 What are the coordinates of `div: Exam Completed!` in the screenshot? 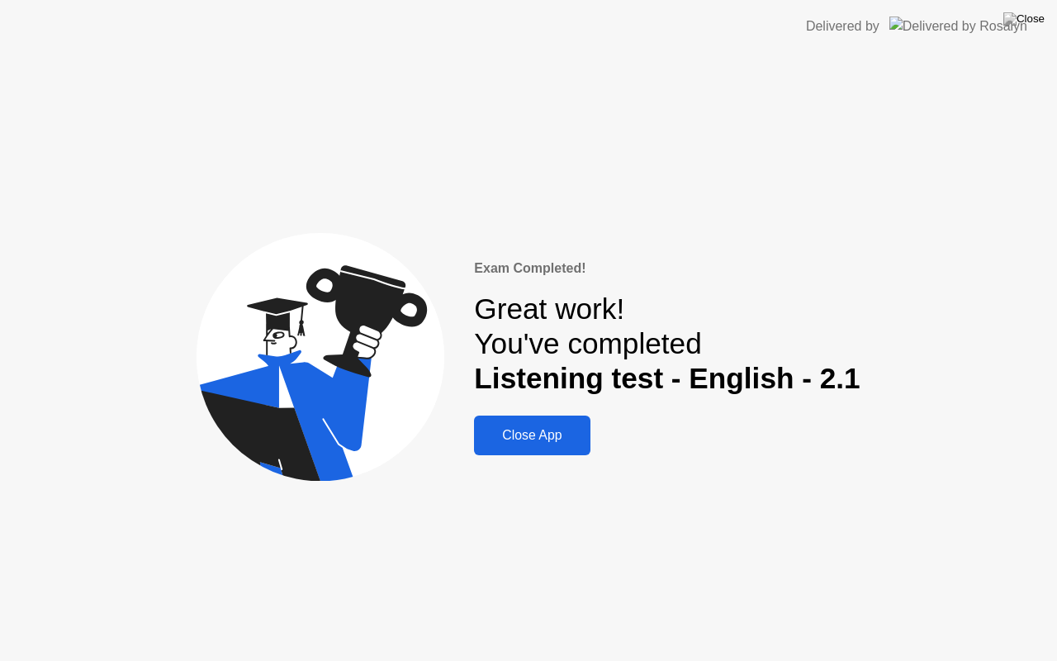 It's located at (666, 268).